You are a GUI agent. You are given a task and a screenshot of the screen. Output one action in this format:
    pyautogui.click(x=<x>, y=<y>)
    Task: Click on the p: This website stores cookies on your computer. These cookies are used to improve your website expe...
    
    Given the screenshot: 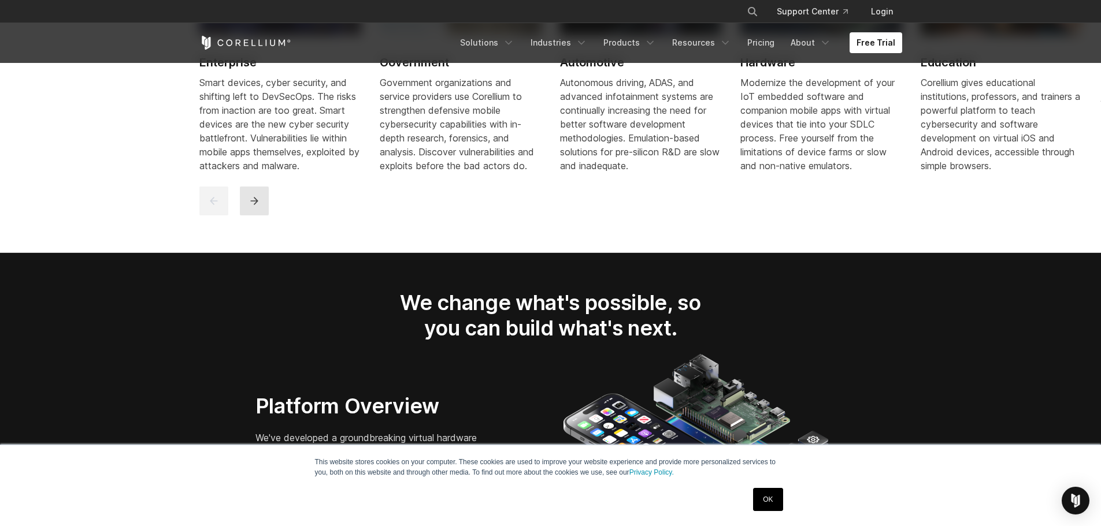 What is the action you would take?
    pyautogui.click(x=551, y=467)
    